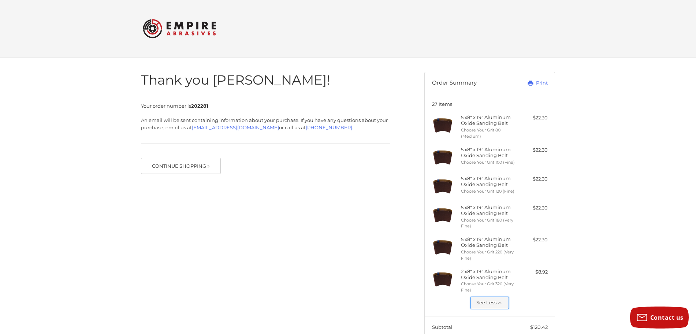 The width and height of the screenshot is (696, 334). I want to click on div: $8.92, so click(533, 272).